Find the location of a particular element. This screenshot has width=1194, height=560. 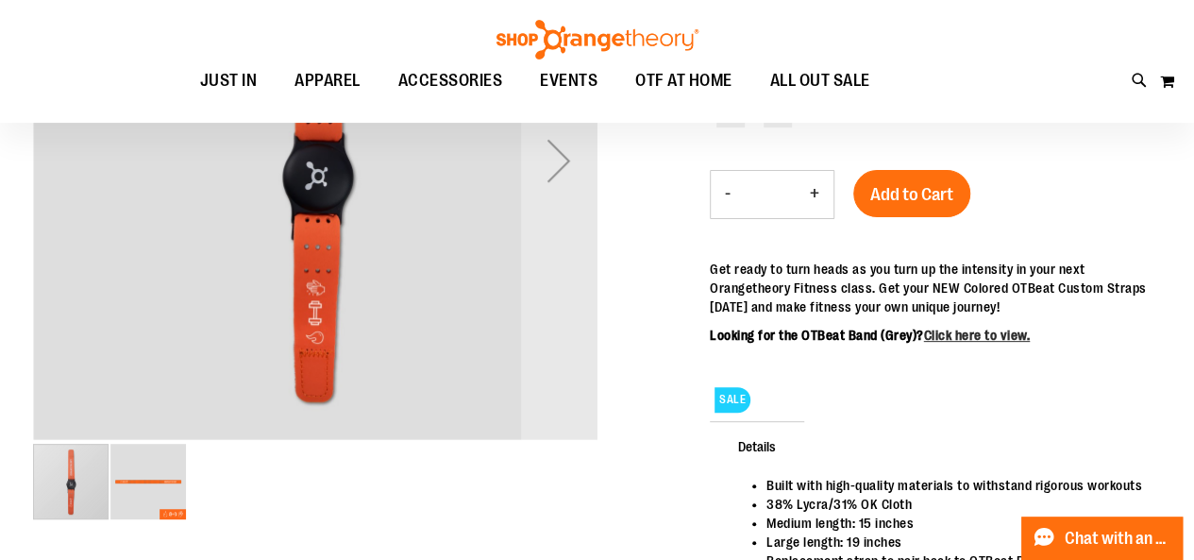

span: Chat with an Expert is located at coordinates (1117, 538).